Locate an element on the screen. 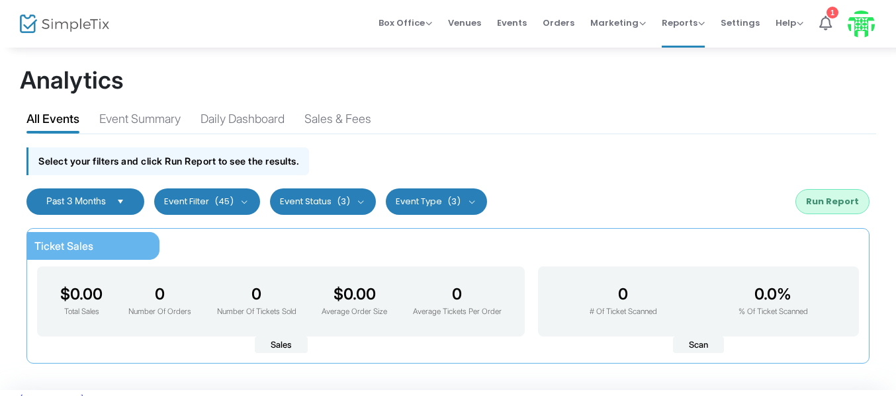 The width and height of the screenshot is (896, 396). span: Marketing is located at coordinates (618, 23).